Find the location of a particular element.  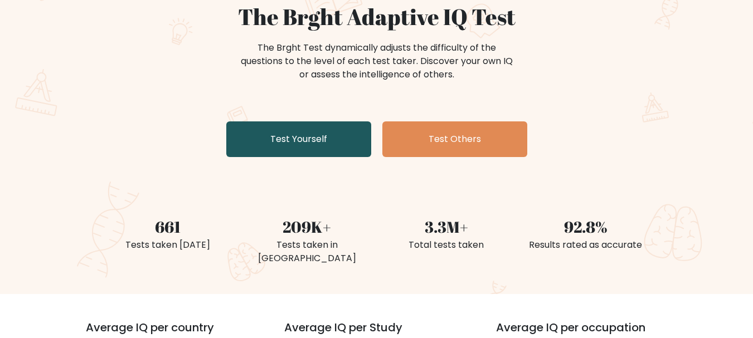

h1: The Brght Adaptive IQ Test is located at coordinates (377, 17).